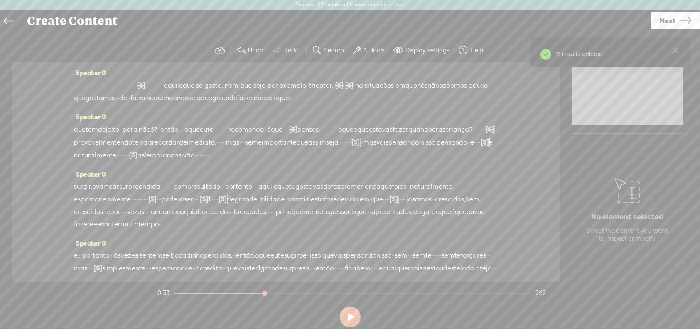 This screenshot has height=329, width=700. I want to click on span: check-circle, so click(546, 54).